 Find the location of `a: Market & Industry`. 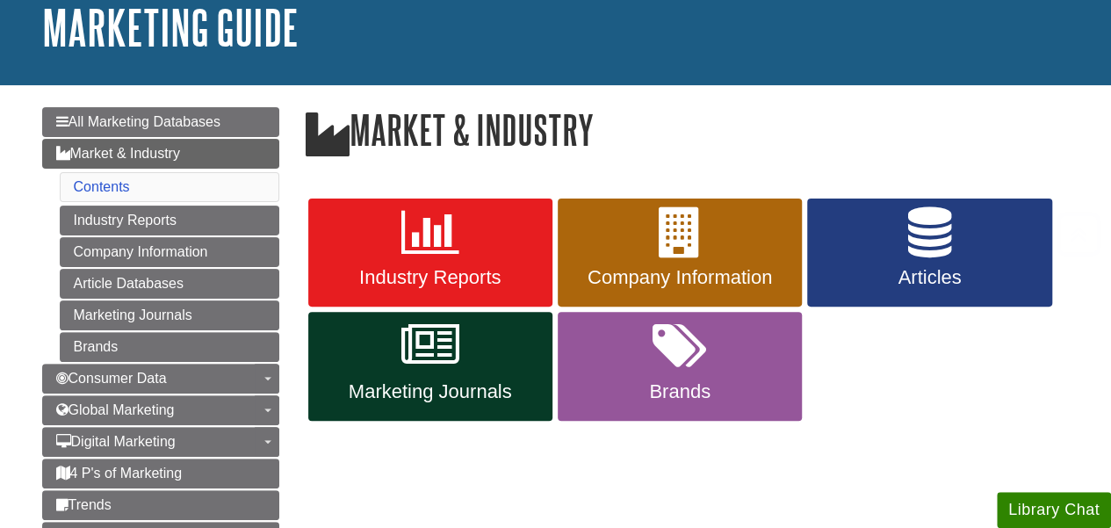

a: Market & Industry is located at coordinates (161, 154).